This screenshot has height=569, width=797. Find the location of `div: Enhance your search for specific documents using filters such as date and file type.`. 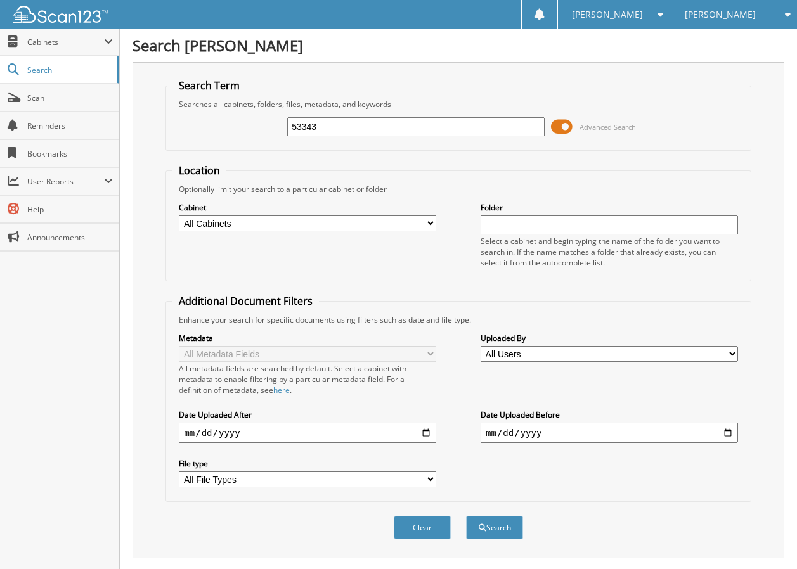

div: Enhance your search for specific documents using filters such as date and file type. is located at coordinates (458, 319).